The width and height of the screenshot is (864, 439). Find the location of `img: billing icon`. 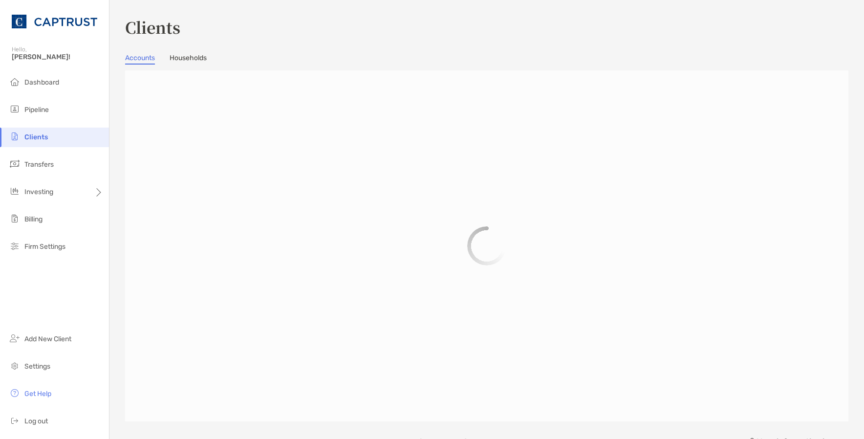

img: billing icon is located at coordinates (15, 219).